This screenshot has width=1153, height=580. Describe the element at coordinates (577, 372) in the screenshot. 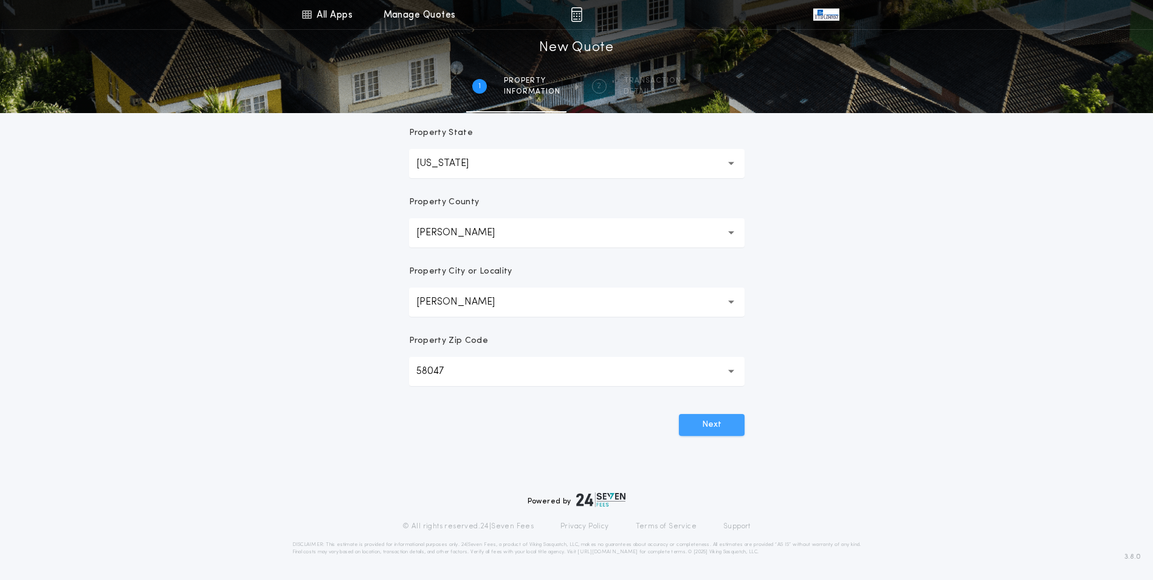

I see `button: 58047` at that location.